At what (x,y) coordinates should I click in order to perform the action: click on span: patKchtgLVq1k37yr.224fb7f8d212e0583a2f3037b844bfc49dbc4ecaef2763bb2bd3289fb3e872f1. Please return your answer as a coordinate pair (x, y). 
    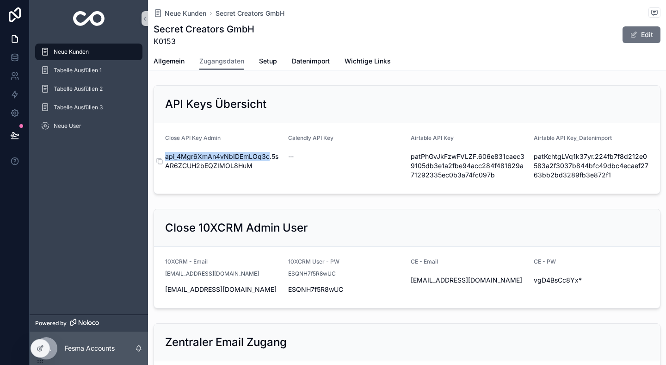
    Looking at the image, I should click on (592, 166).